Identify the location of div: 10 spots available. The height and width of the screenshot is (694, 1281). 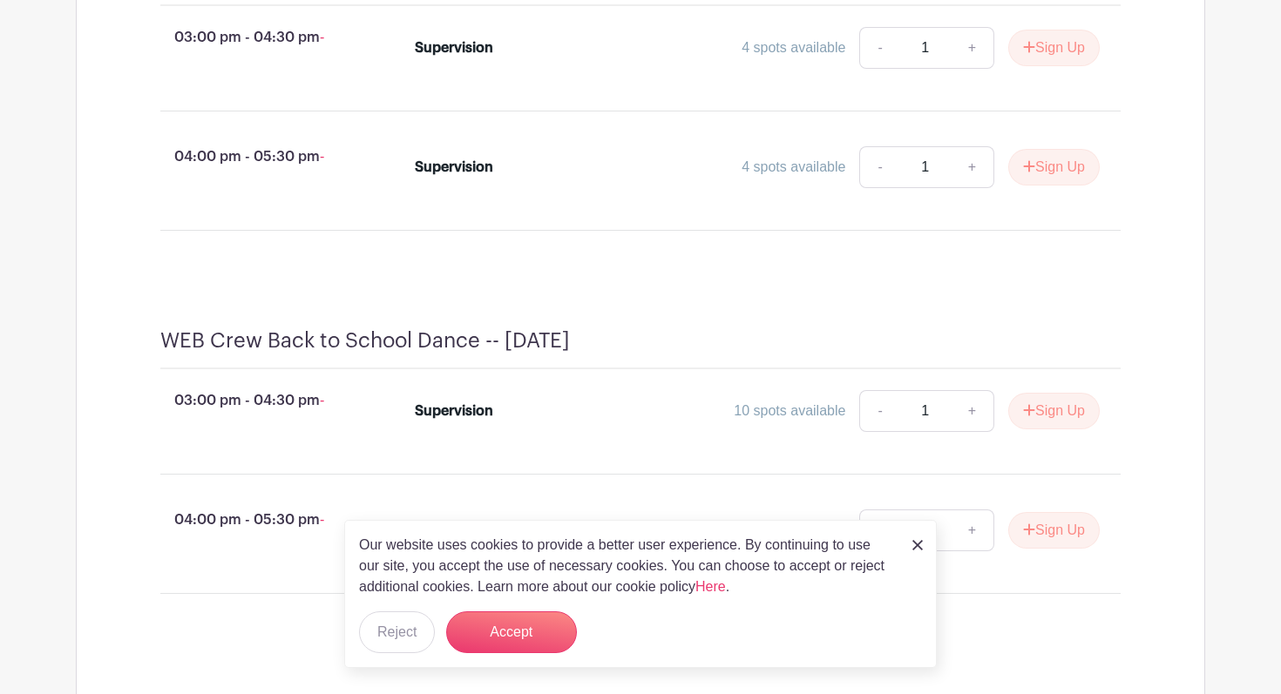
(789, 411).